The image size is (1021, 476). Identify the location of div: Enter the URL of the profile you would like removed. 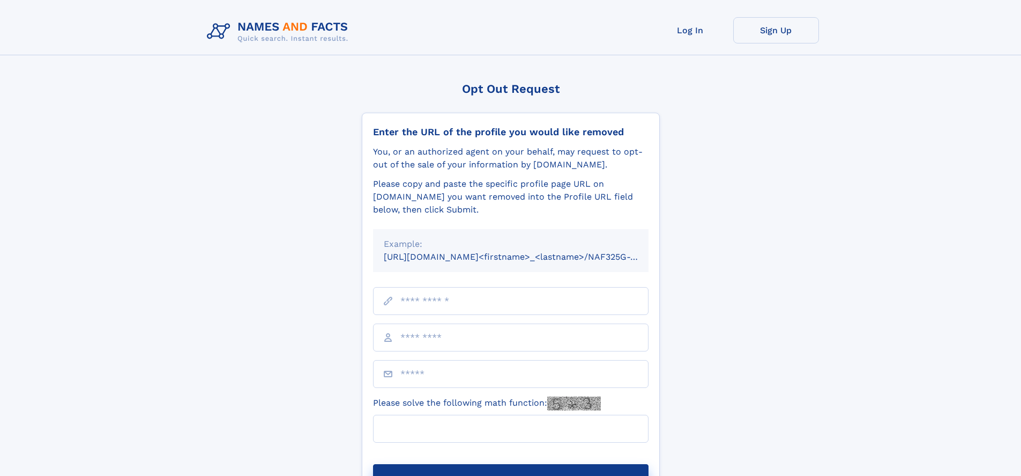
(511, 132).